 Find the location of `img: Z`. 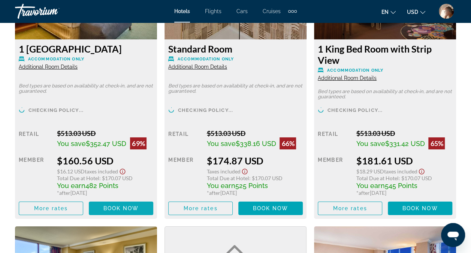

img: Z is located at coordinates (446, 11).